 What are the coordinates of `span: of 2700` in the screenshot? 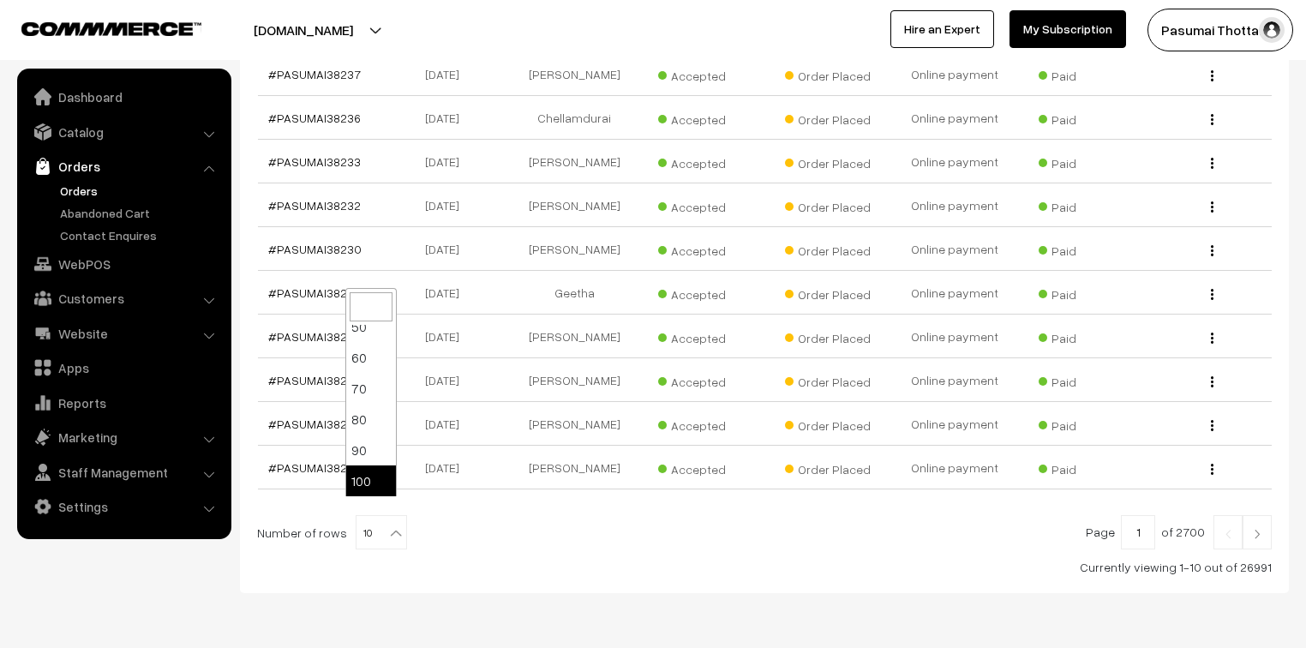 It's located at (1183, 531).